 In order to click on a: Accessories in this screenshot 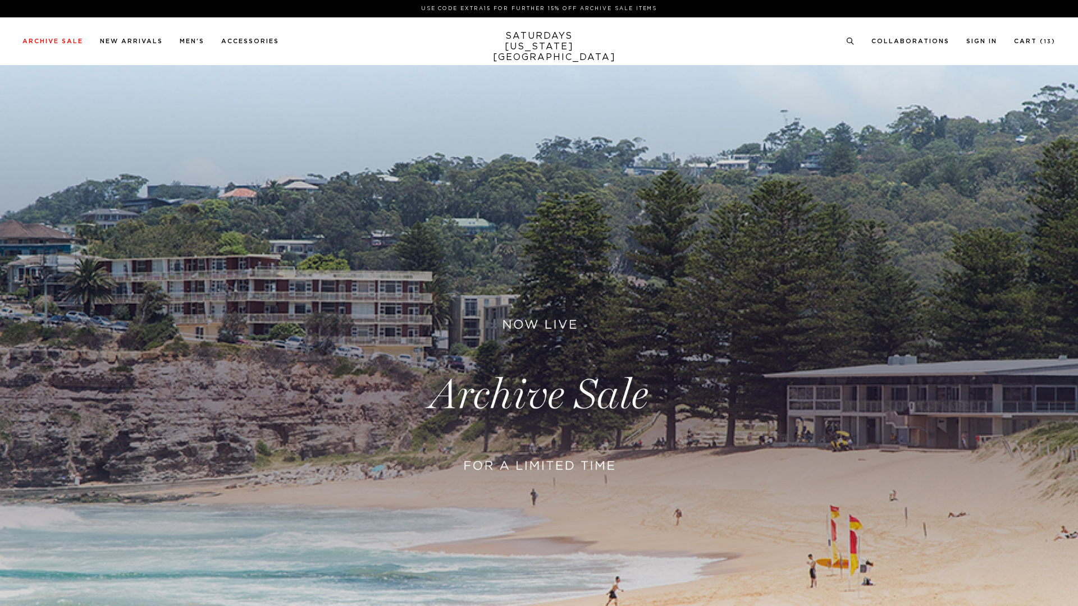, I will do `click(250, 41)`.